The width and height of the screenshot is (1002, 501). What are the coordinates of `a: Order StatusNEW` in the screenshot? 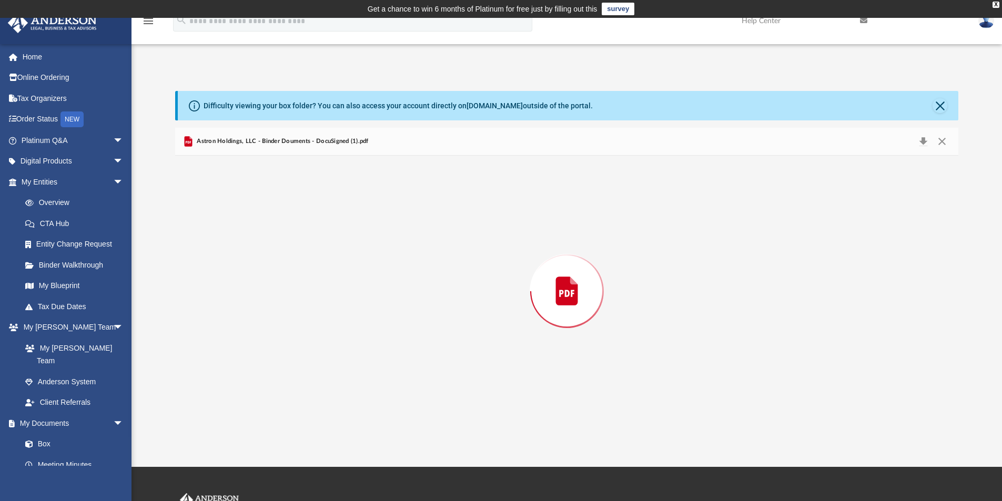 It's located at (73, 119).